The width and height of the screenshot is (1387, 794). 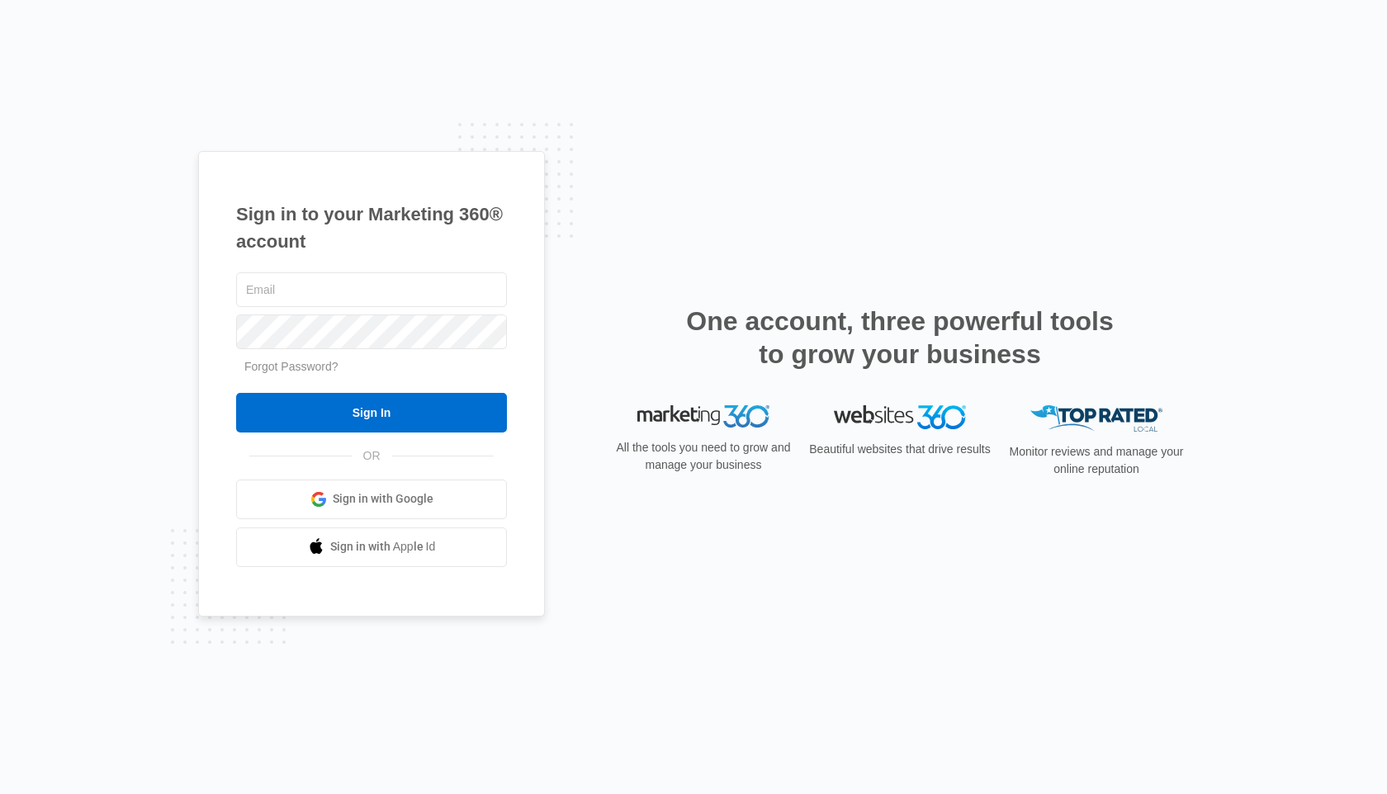 What do you see at coordinates (383, 499) in the screenshot?
I see `span: Sign in with Google` at bounding box center [383, 499].